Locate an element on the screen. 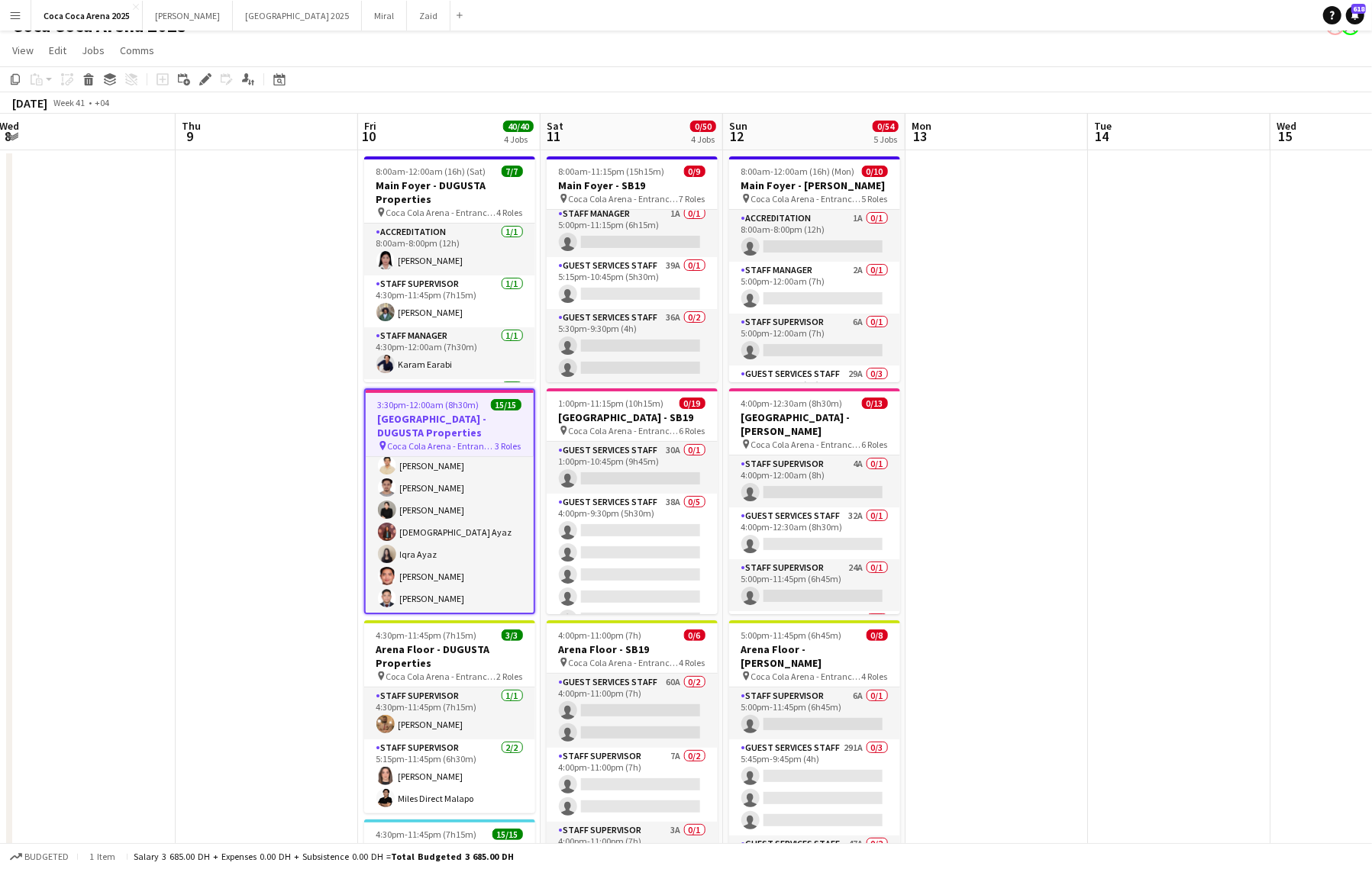  span: 0/8 is located at coordinates (877, 635).